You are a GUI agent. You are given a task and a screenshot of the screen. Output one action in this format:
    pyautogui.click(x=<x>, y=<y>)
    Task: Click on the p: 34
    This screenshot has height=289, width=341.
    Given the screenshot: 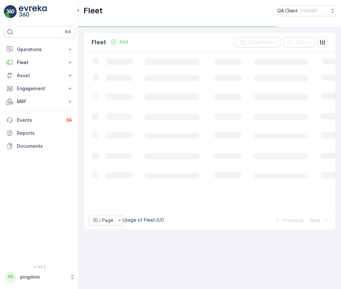 What is the action you would take?
    pyautogui.click(x=69, y=120)
    